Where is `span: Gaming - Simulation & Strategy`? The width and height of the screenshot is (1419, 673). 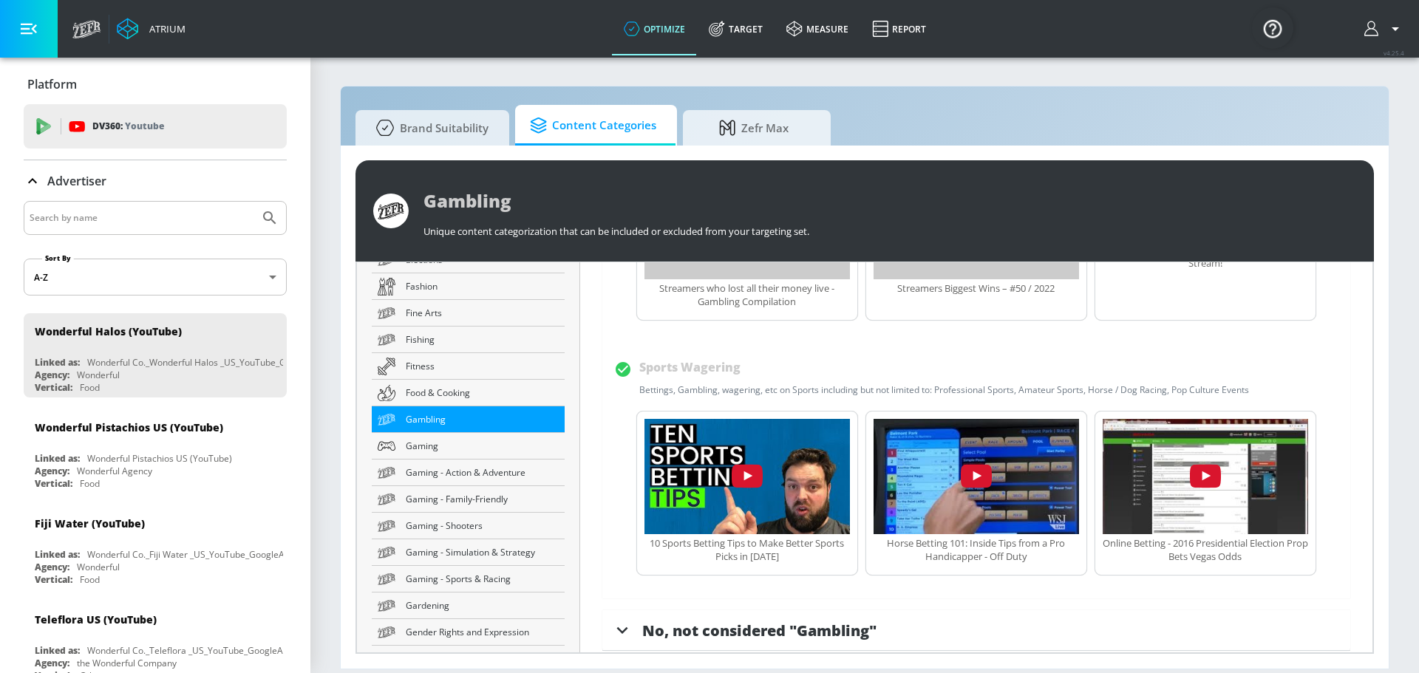
span: Gaming - Simulation & Strategy is located at coordinates (482, 552).